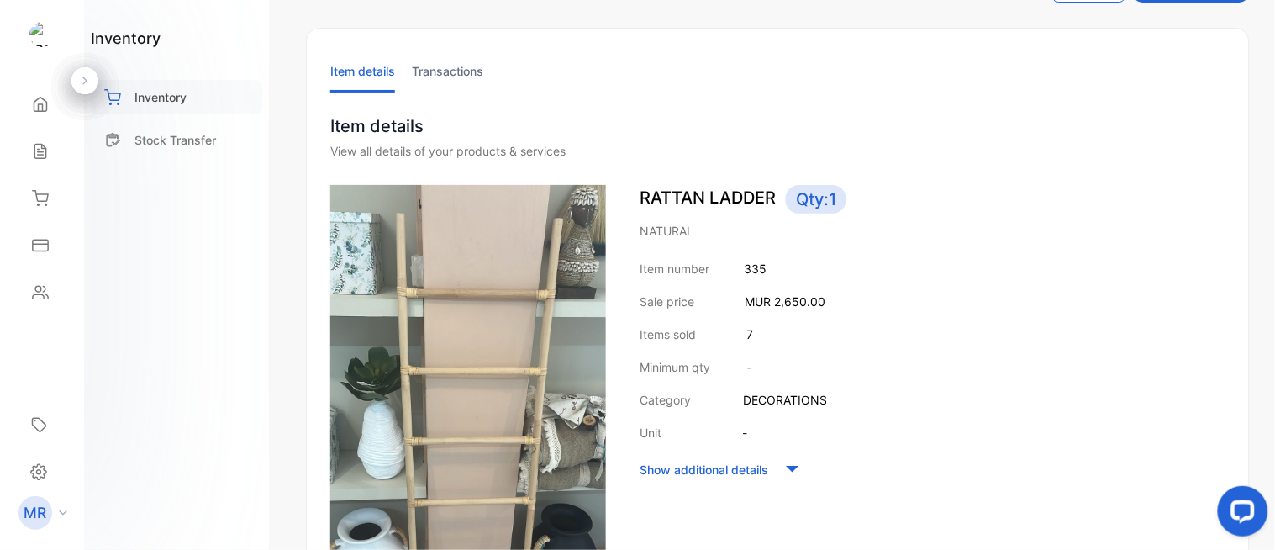 The image size is (1275, 550). I want to click on img: logo, so click(42, 34).